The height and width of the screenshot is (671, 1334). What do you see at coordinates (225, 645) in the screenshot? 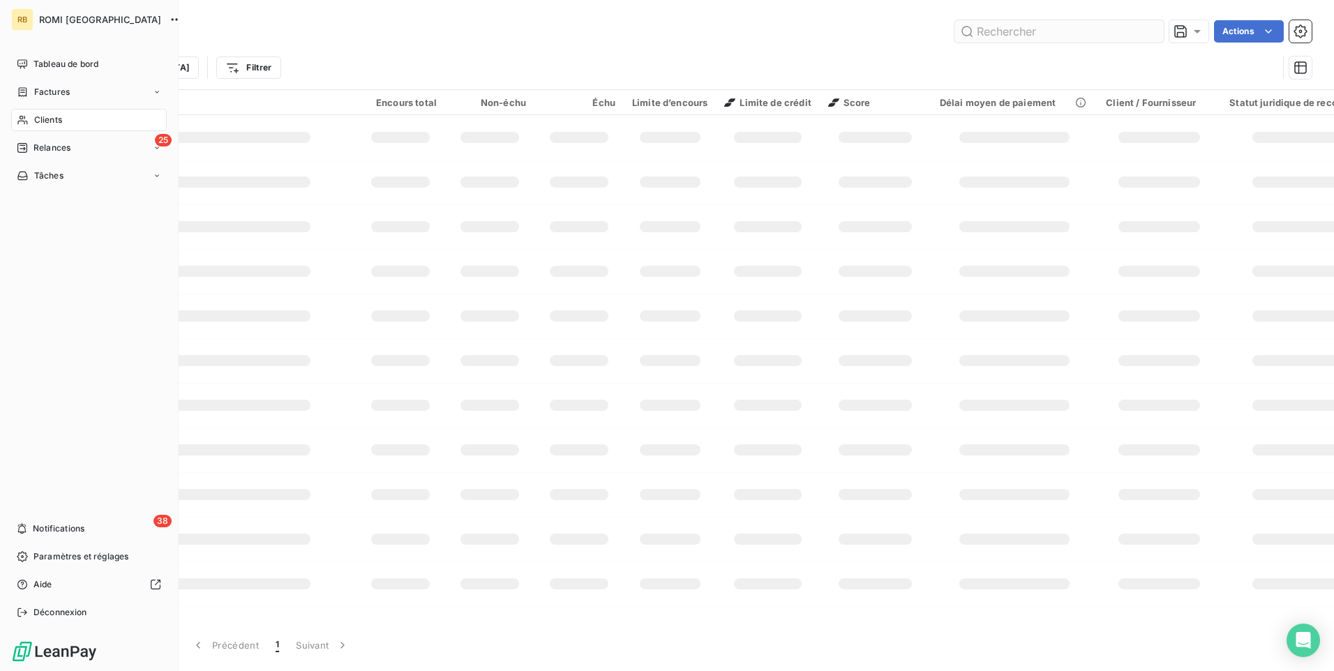
I see `button: Précédent` at bounding box center [225, 645].